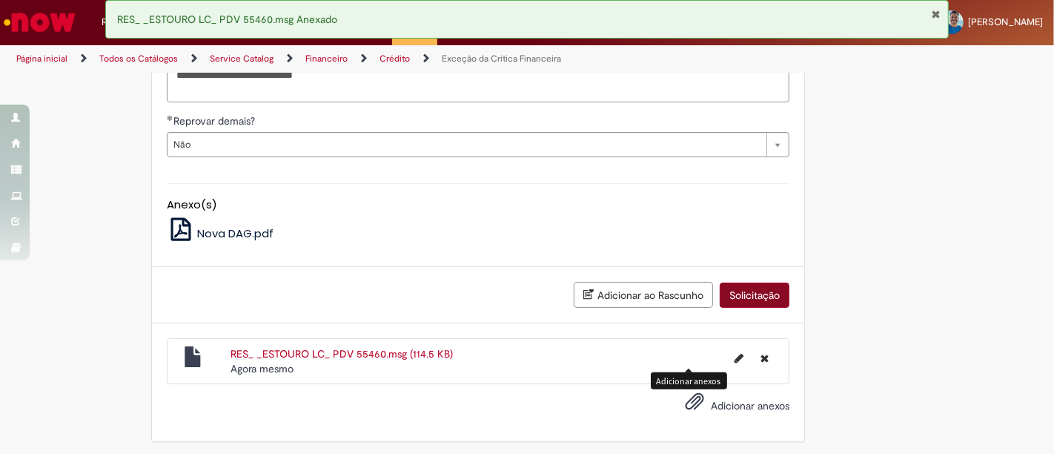 This screenshot has height=454, width=1054. I want to click on span: Obrigatório Preenchido, so click(170, 118).